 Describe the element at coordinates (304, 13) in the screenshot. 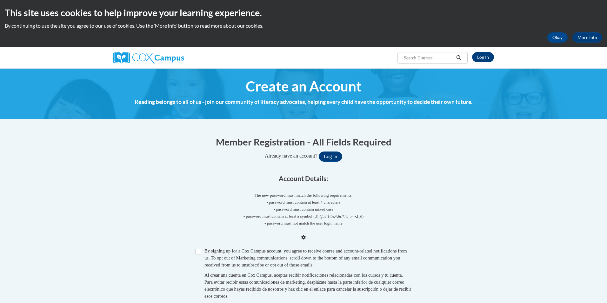

I see `h2: This site uses cookies to help improve your learning experience.` at that location.